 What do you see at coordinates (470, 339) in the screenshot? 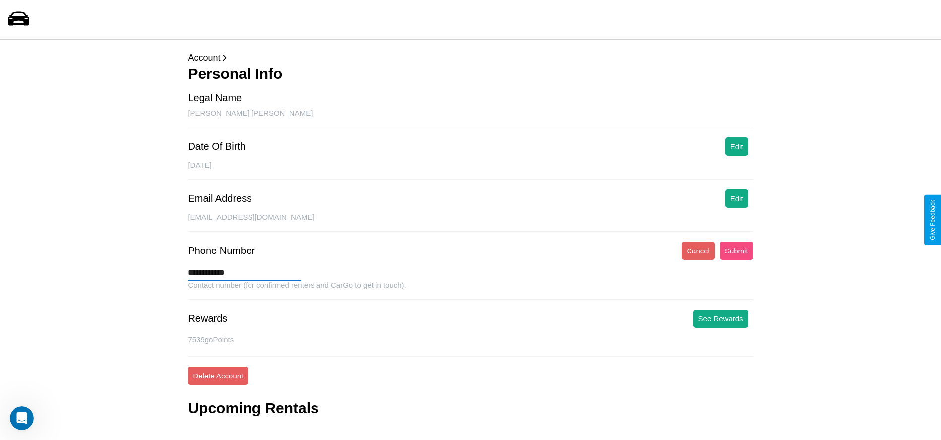
I see `p: 7539 goPoints` at bounding box center [470, 339].